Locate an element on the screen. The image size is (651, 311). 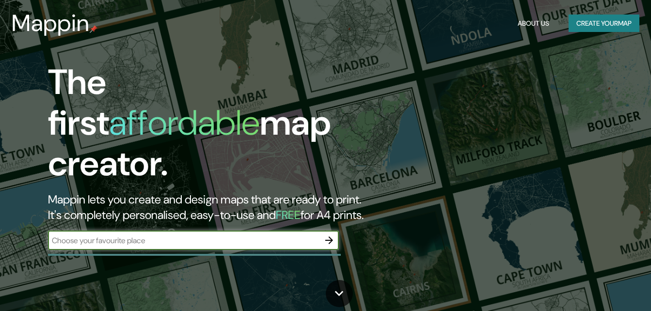
h1: The first map creator. is located at coordinates (211, 127).